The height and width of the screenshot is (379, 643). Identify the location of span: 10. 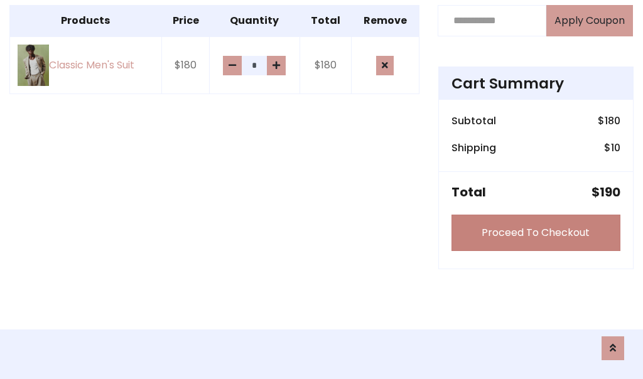
(616, 148).